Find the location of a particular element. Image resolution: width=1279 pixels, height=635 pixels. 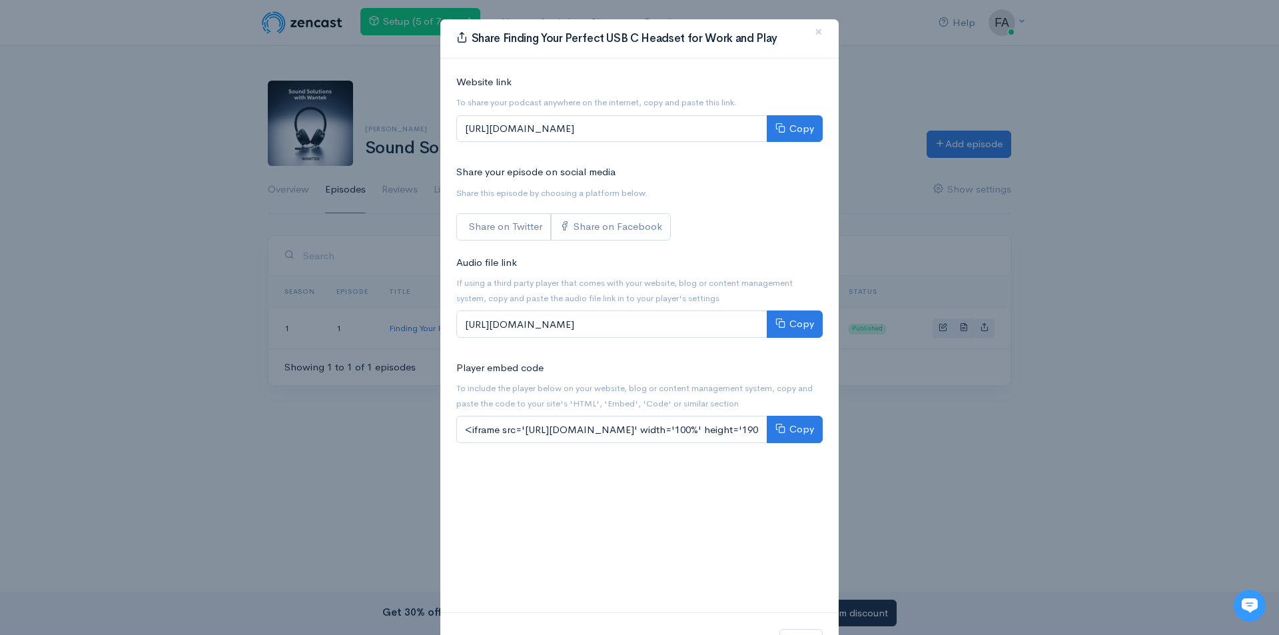

a: Share on Twitter is located at coordinates (504, 226).